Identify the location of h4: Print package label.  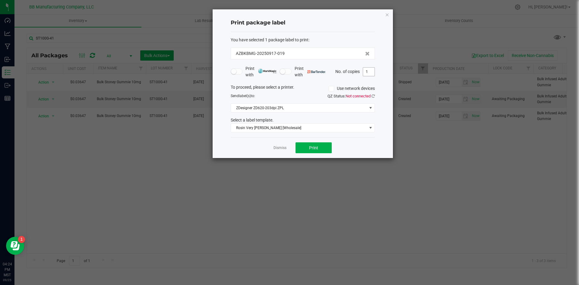
(303, 23).